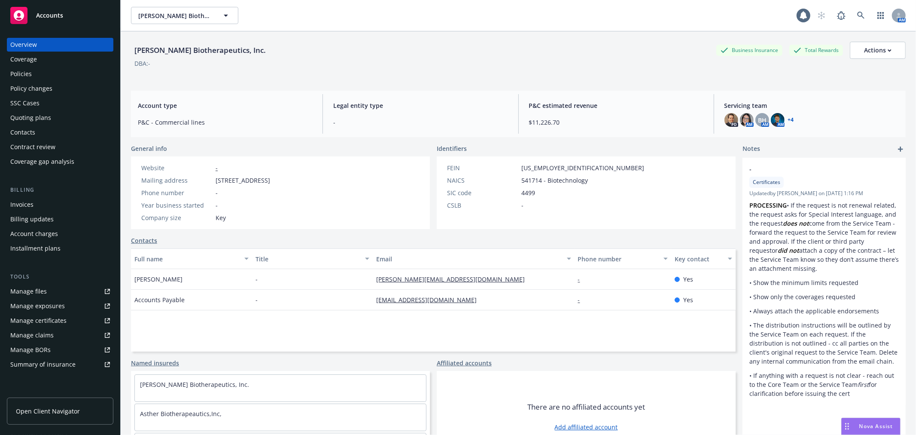 The width and height of the screenshot is (916, 435). I want to click on div: Coverage gap analysis, so click(42, 162).